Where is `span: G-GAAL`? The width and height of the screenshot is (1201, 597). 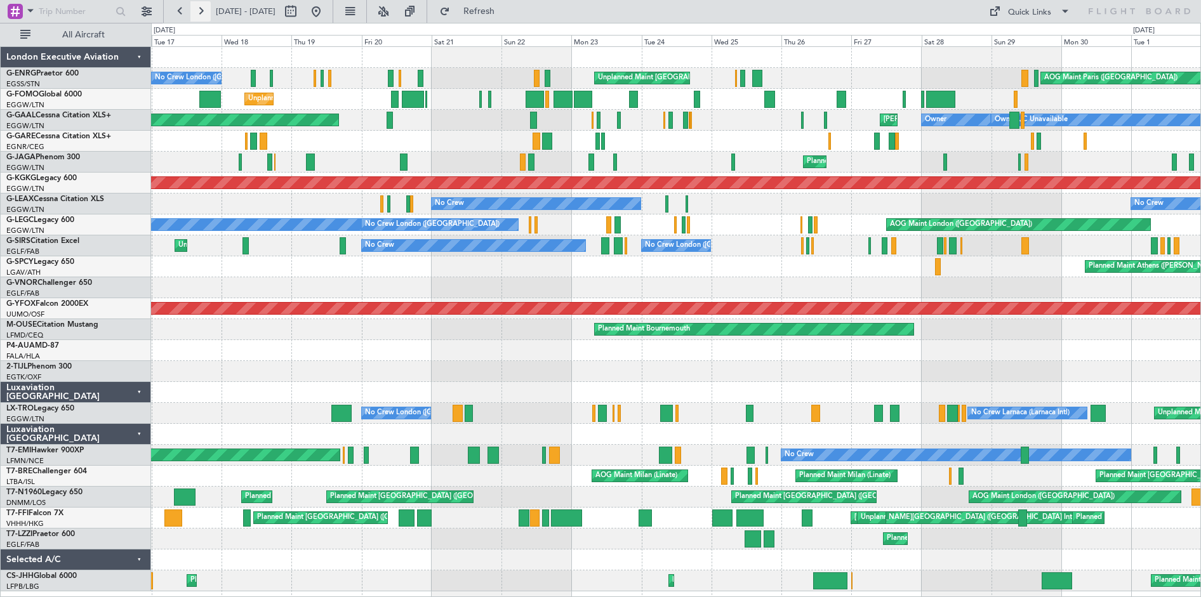 span: G-GAAL is located at coordinates (21, 116).